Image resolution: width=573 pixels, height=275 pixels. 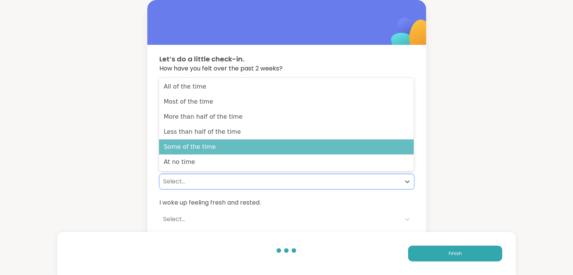 I want to click on div: Most of the time, so click(x=286, y=102).